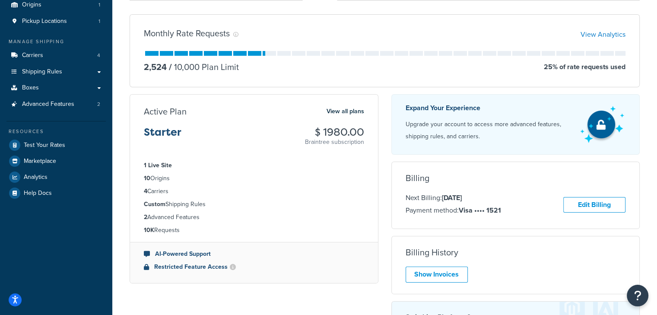 Image resolution: width=657 pixels, height=315 pixels. I want to click on span: Marketplace, so click(40, 161).